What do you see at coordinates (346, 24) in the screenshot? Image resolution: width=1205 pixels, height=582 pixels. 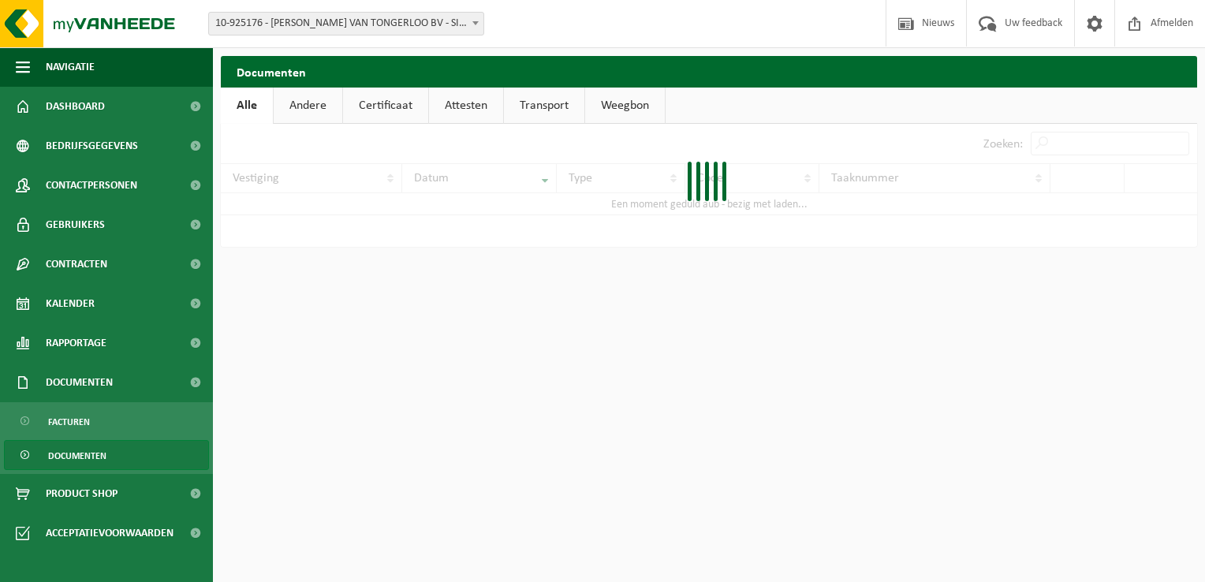 I see `span: 10-925176 - SILVINO VAN TONGERLOO BV - SINT-ANDRIES` at bounding box center [346, 24].